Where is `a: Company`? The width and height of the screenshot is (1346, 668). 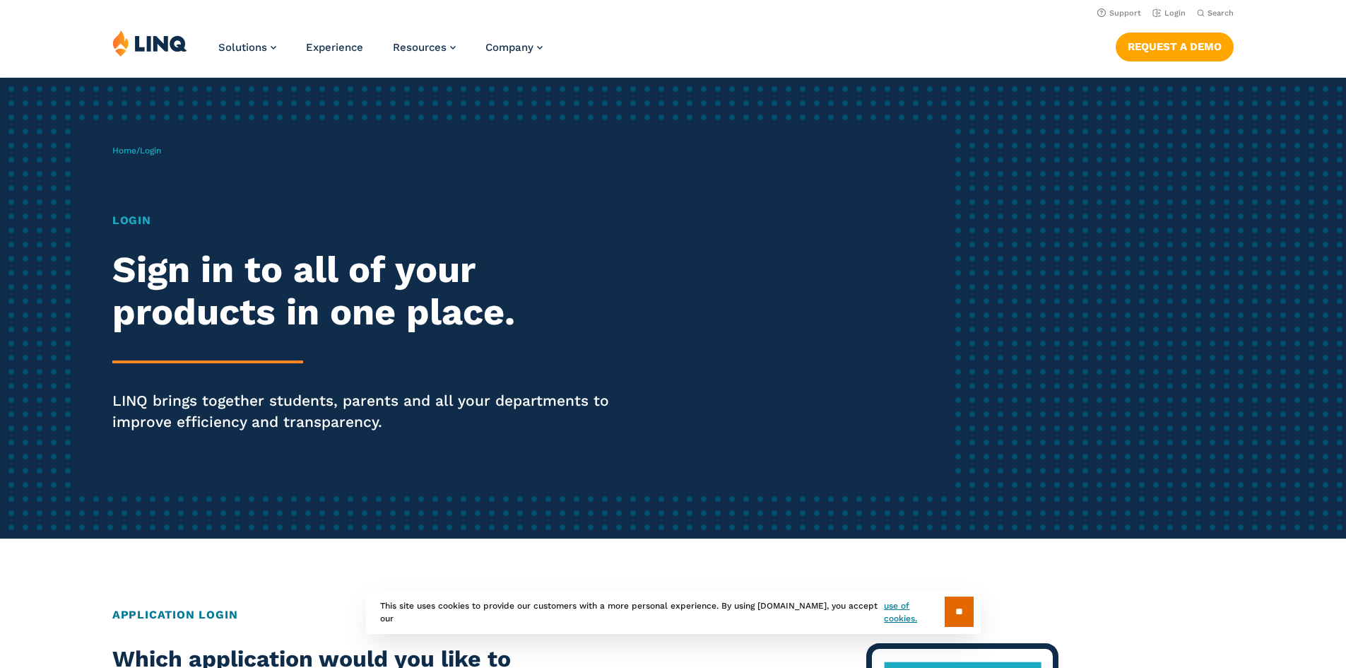
a: Company is located at coordinates (514, 47).